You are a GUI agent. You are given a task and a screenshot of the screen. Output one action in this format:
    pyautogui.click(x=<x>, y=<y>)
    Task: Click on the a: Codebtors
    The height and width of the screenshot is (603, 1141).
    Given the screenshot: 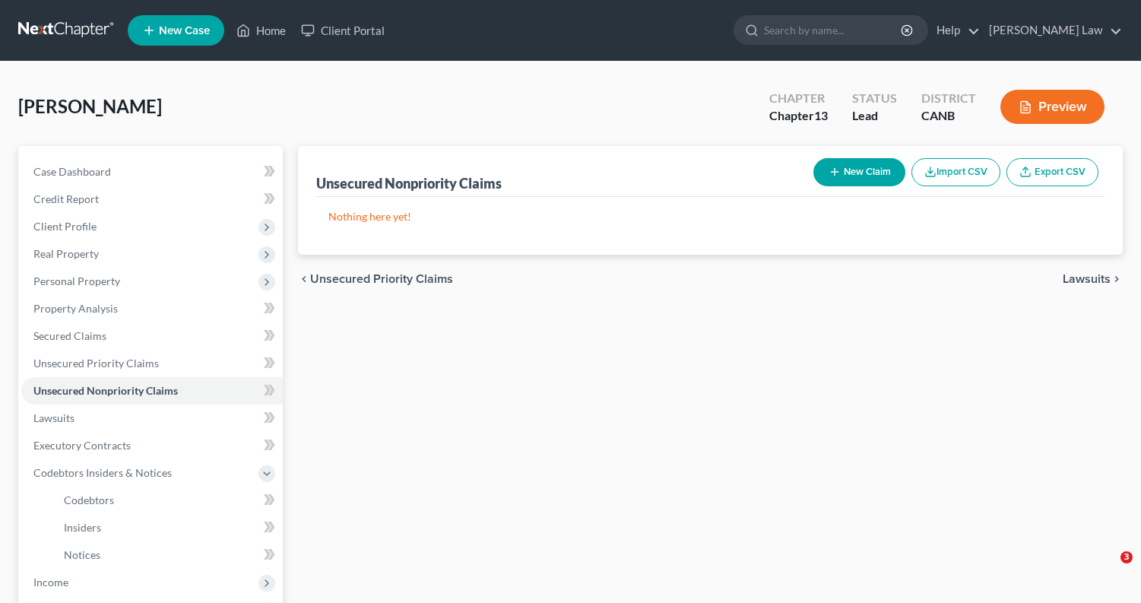 What is the action you would take?
    pyautogui.click(x=167, y=500)
    